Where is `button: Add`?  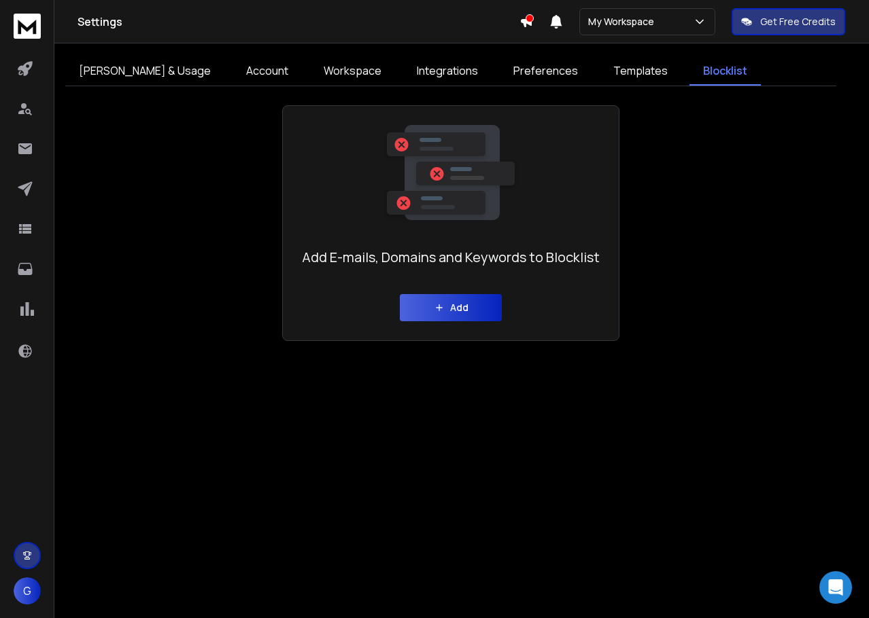 button: Add is located at coordinates (451, 308).